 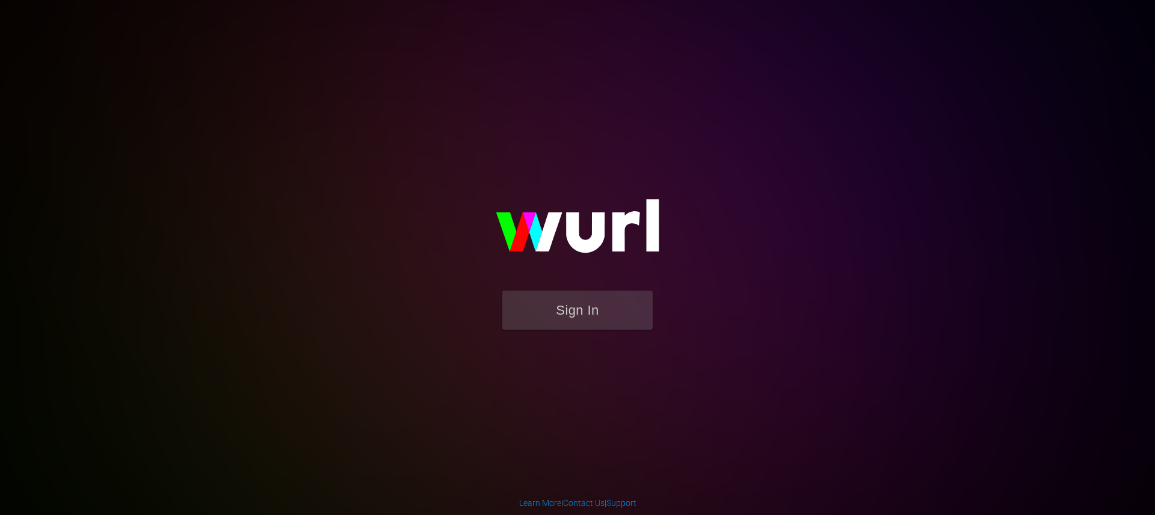 I want to click on a: Contact Us, so click(x=584, y=503).